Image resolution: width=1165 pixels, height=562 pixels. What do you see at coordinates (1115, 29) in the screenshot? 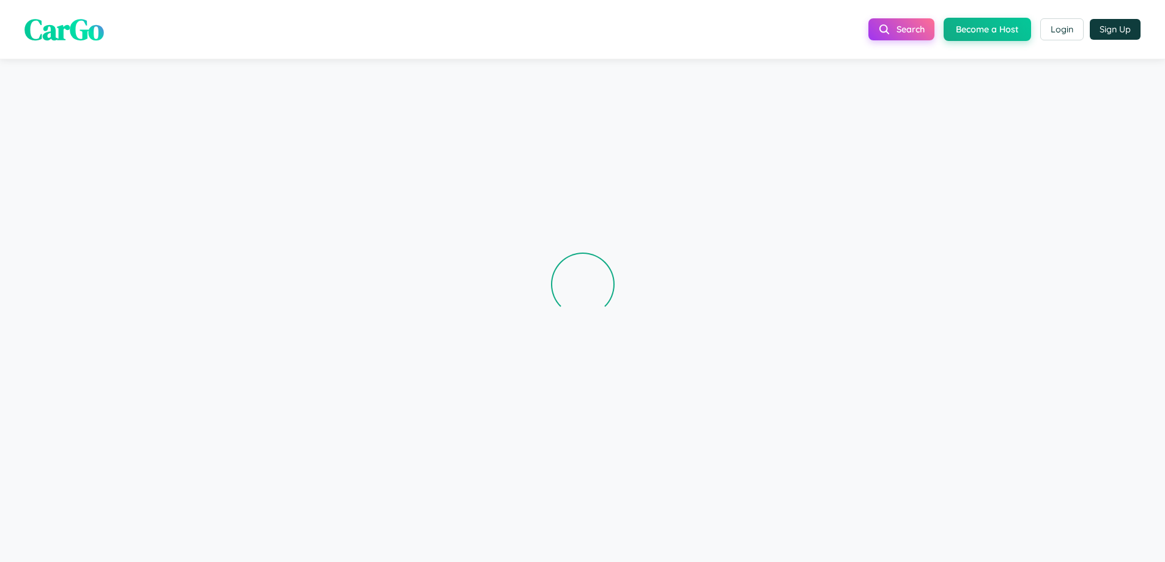
I see `button: Sign Up` at bounding box center [1115, 29].